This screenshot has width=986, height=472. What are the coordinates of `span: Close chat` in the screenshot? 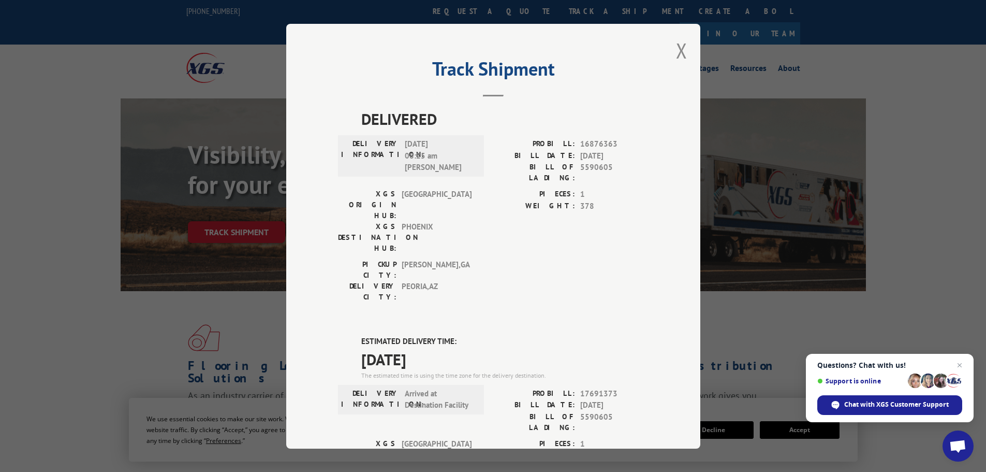 It's located at (960, 365).